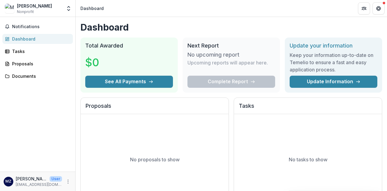 The image size is (387, 191). What do you see at coordinates (37, 76) in the screenshot?
I see `a: Documents` at bounding box center [37, 76].